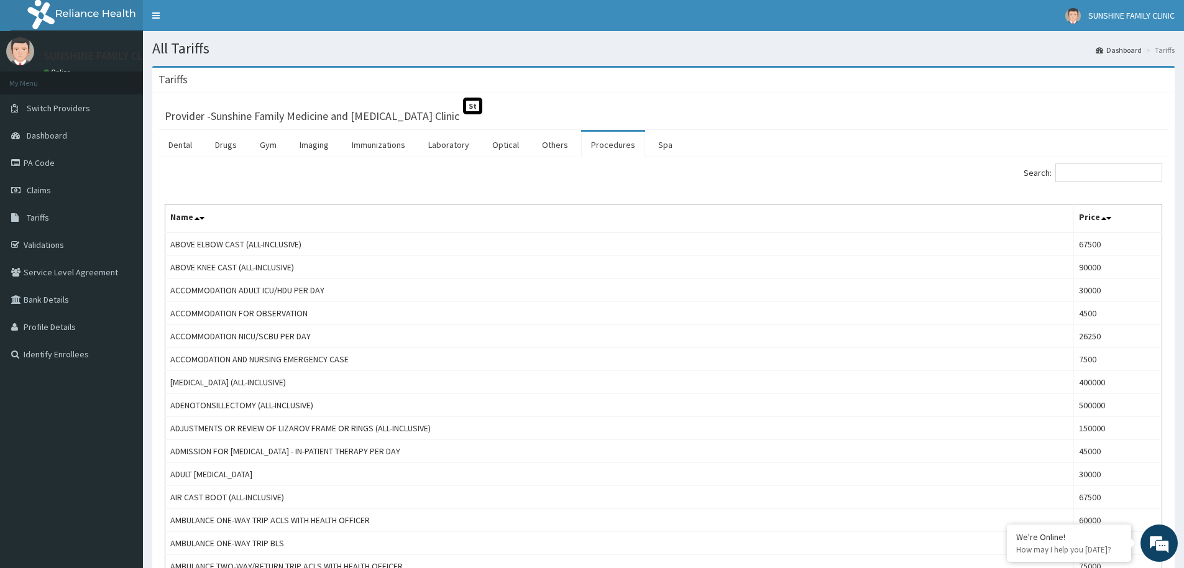 This screenshot has width=1184, height=568. I want to click on td: 45000, so click(1118, 451).